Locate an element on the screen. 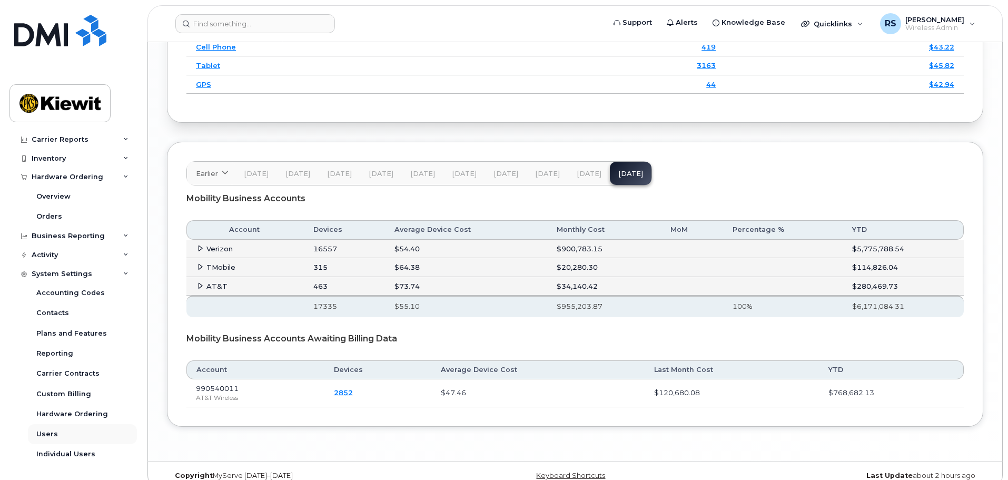 The width and height of the screenshot is (1008, 480). span: Alerts is located at coordinates (687, 23).